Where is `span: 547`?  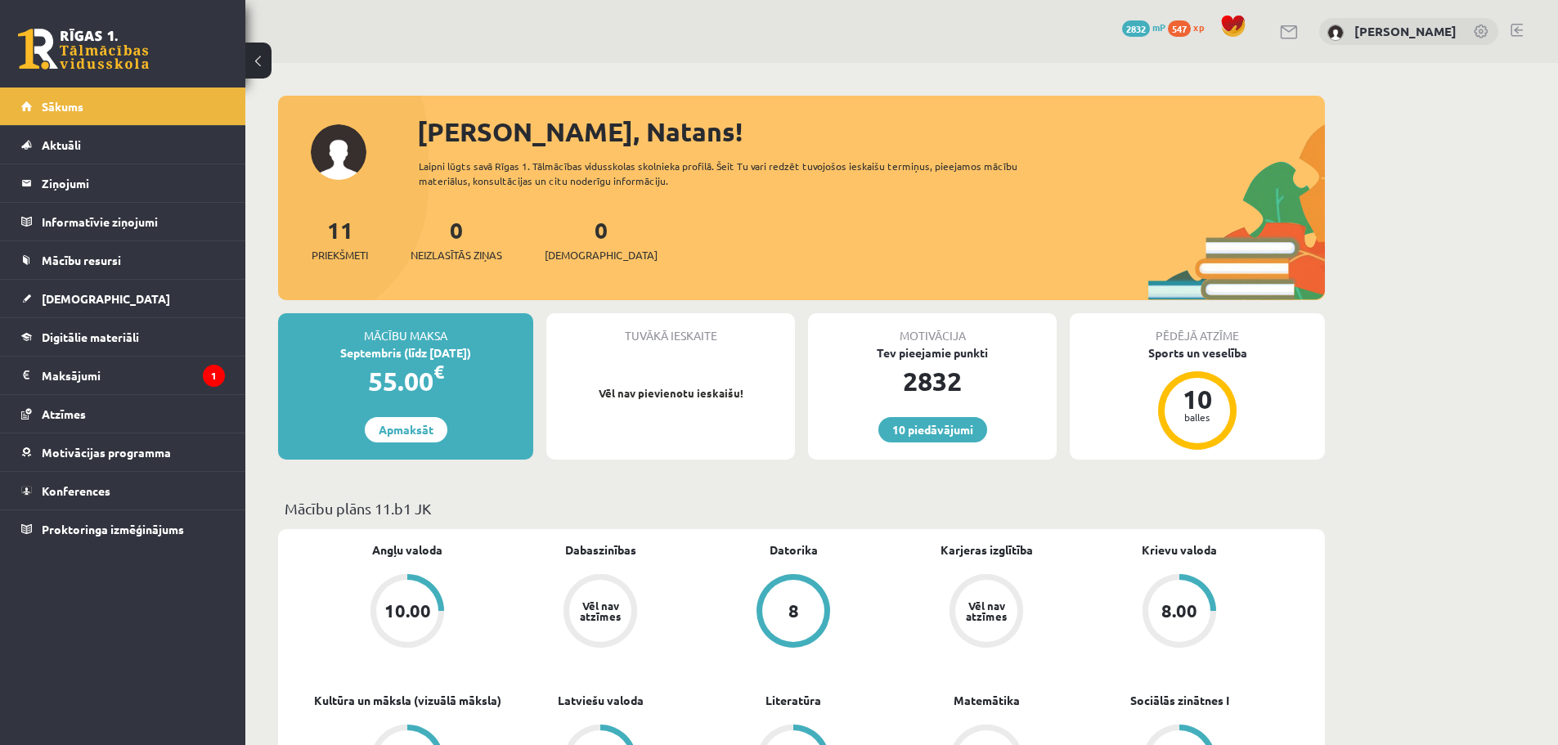
span: 547 is located at coordinates (1179, 29).